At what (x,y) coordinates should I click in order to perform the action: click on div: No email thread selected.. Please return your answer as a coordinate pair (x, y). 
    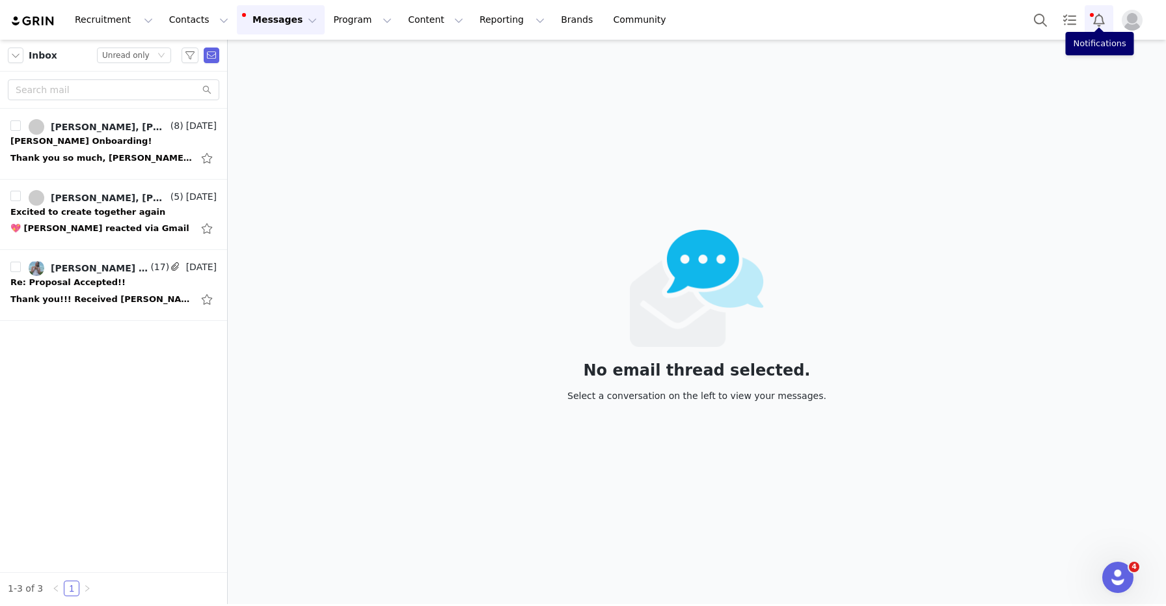
    Looking at the image, I should click on (697, 370).